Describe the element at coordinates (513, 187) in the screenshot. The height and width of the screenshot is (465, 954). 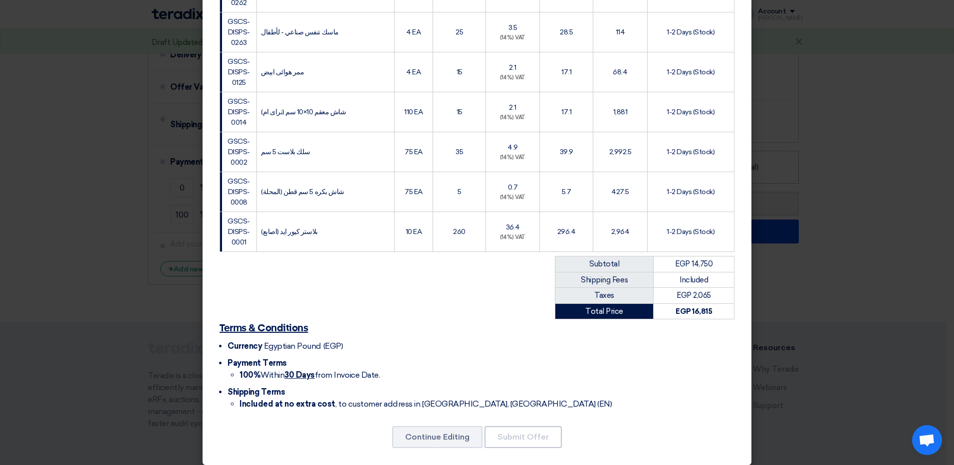
I see `span: 0.7` at that location.